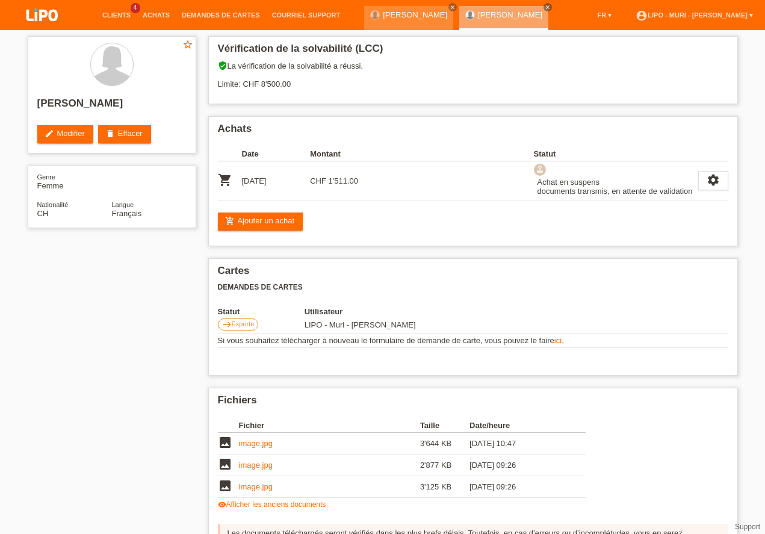 The height and width of the screenshot is (534, 765). I want to click on a: visibilityAfficher les anciens documents, so click(272, 505).